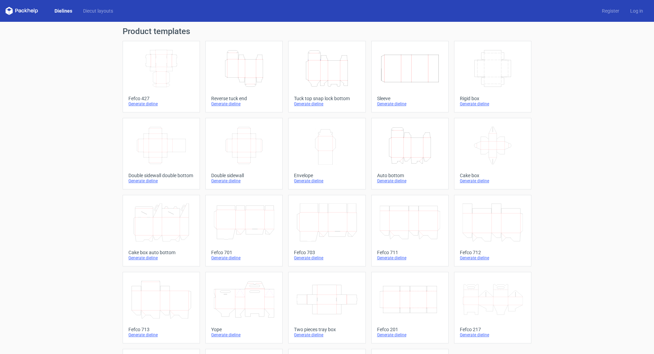  Describe the element at coordinates (493, 231) in the screenshot. I see `a: Fefco 712Generate dieline` at that location.